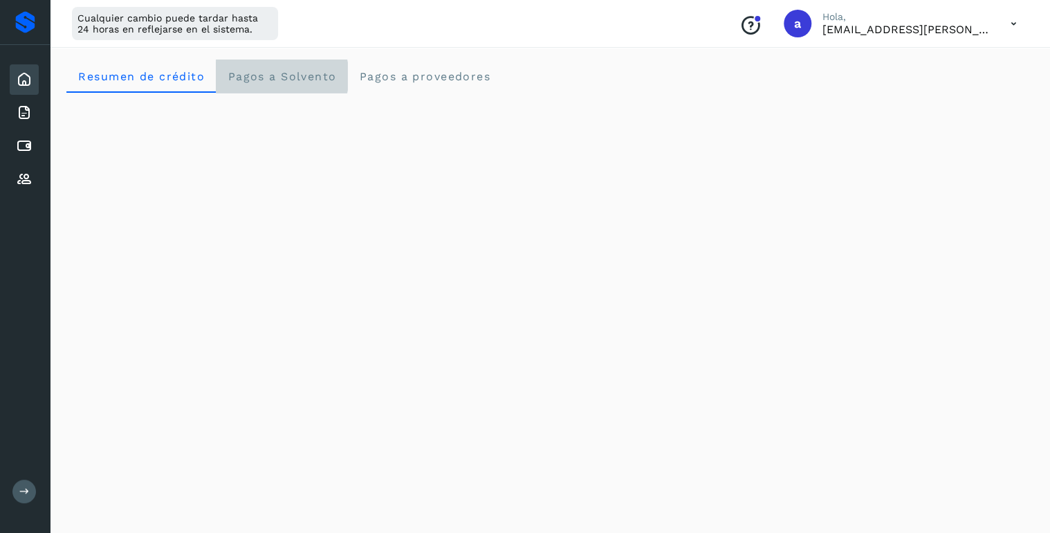 Image resolution: width=1050 pixels, height=533 pixels. What do you see at coordinates (906, 17) in the screenshot?
I see `p: Hola,` at bounding box center [906, 17].